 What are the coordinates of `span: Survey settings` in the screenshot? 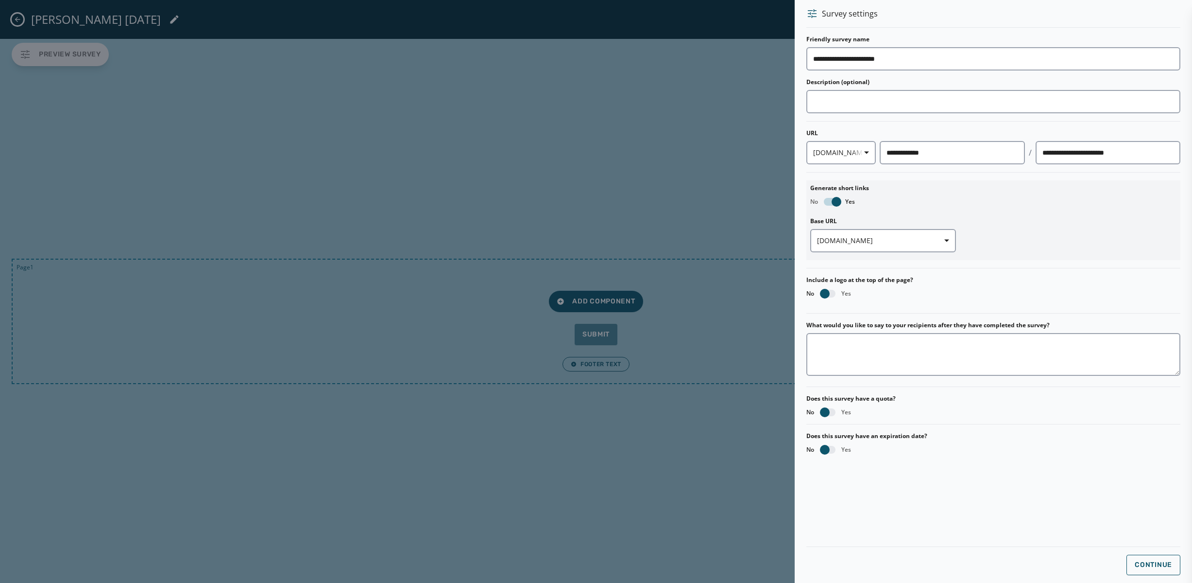 It's located at (850, 14).